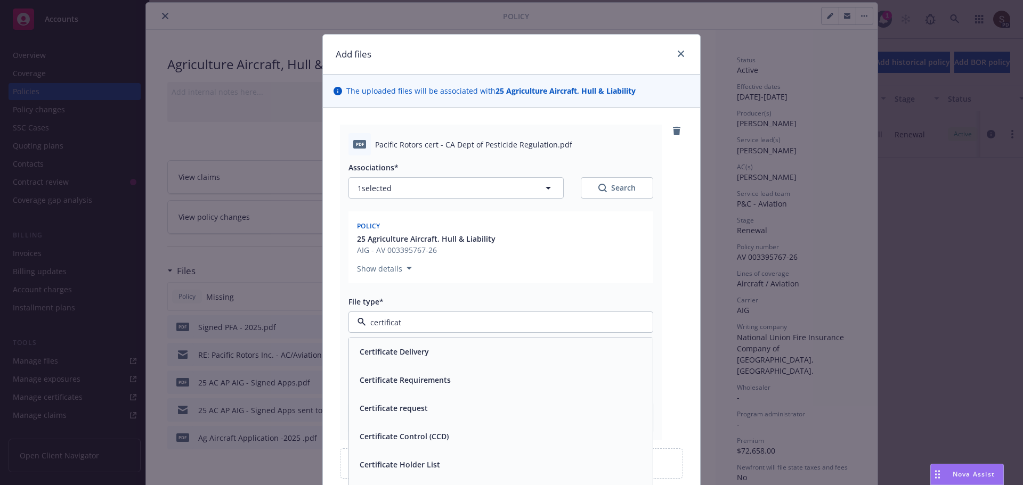  Describe the element at coordinates (973, 474) in the screenshot. I see `span: Nova Assist` at that location.